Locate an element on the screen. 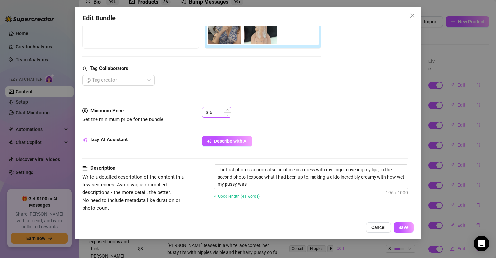  span: Describe with AI is located at coordinates (231, 141).